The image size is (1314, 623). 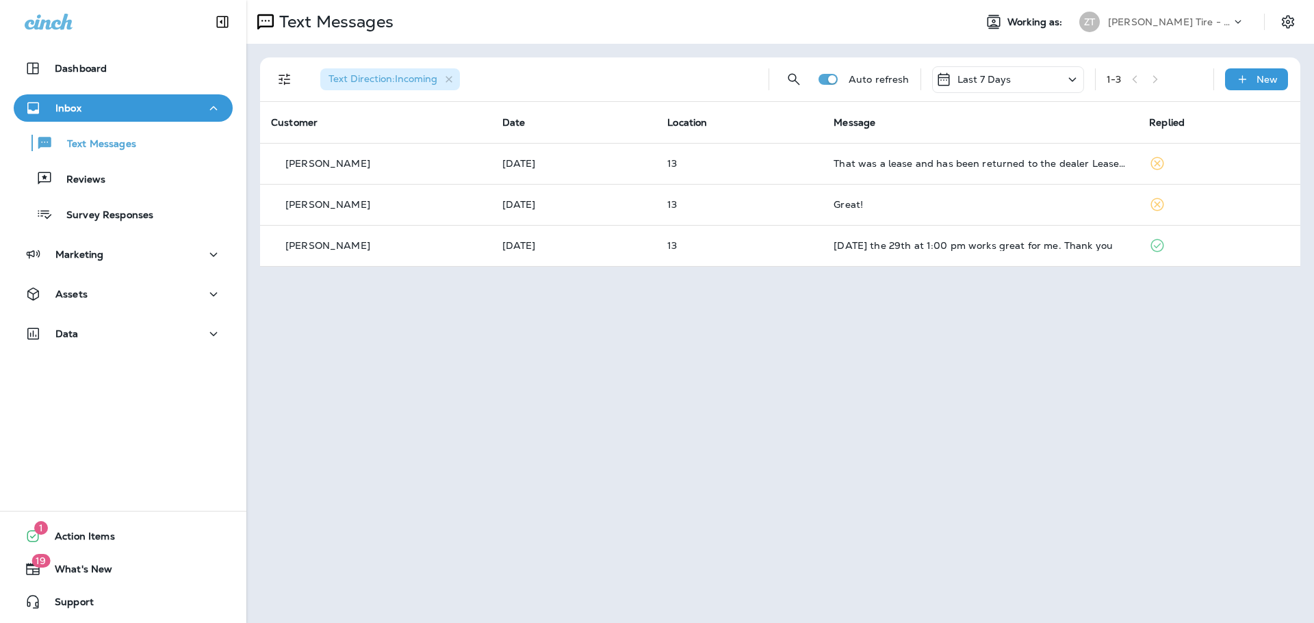 What do you see at coordinates (123, 602) in the screenshot?
I see `button: Support` at bounding box center [123, 602].